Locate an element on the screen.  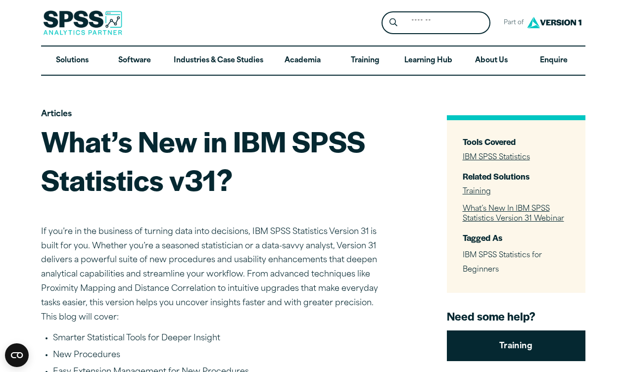
a: About Us is located at coordinates (491, 61).